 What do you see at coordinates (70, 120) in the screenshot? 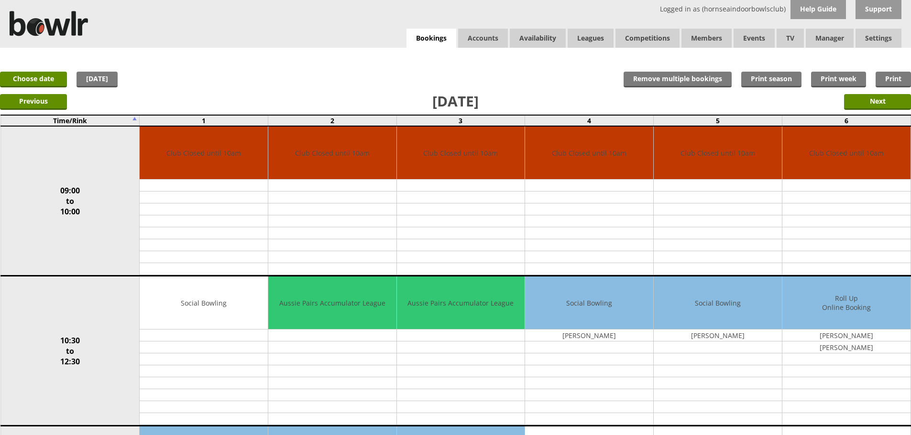
I see `td: Time/Rink` at bounding box center [70, 120].